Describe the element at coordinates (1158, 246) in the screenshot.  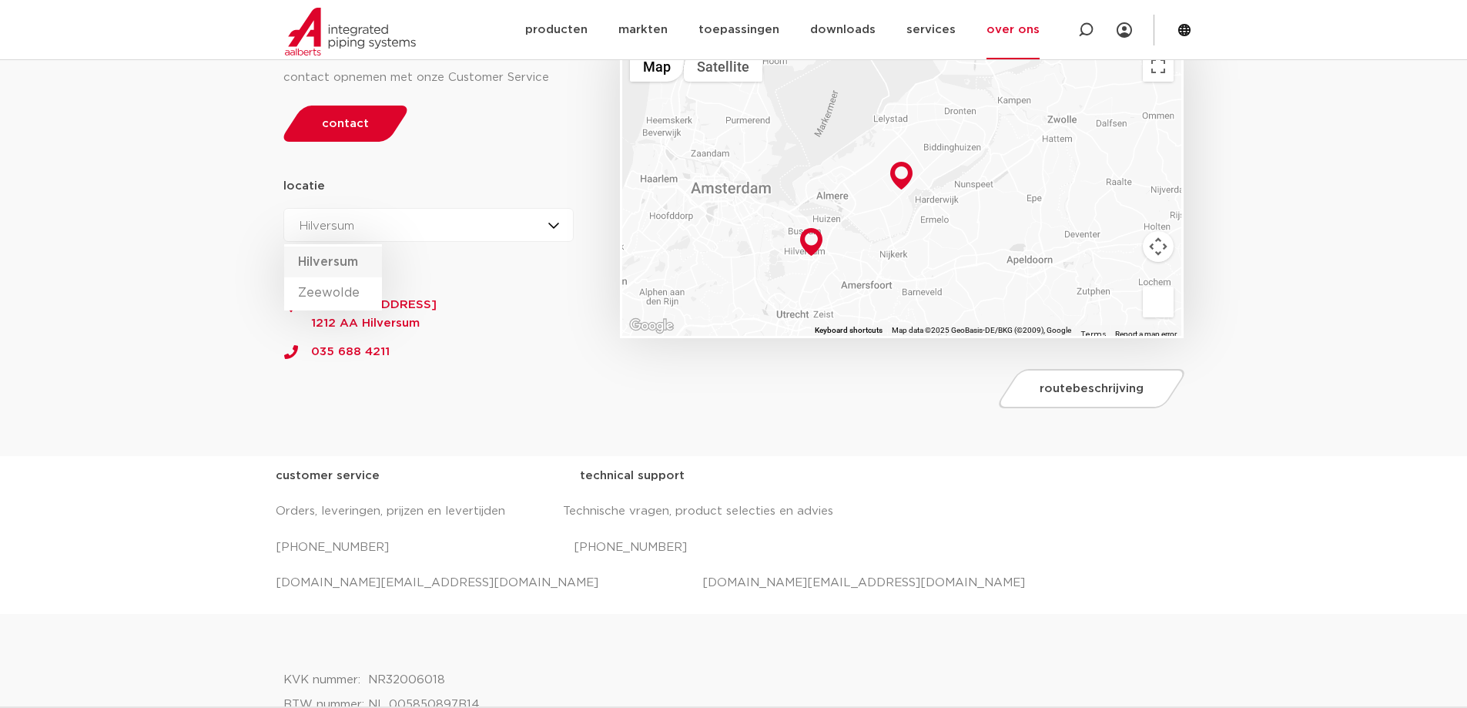
I see `button: Map camera controls` at that location.